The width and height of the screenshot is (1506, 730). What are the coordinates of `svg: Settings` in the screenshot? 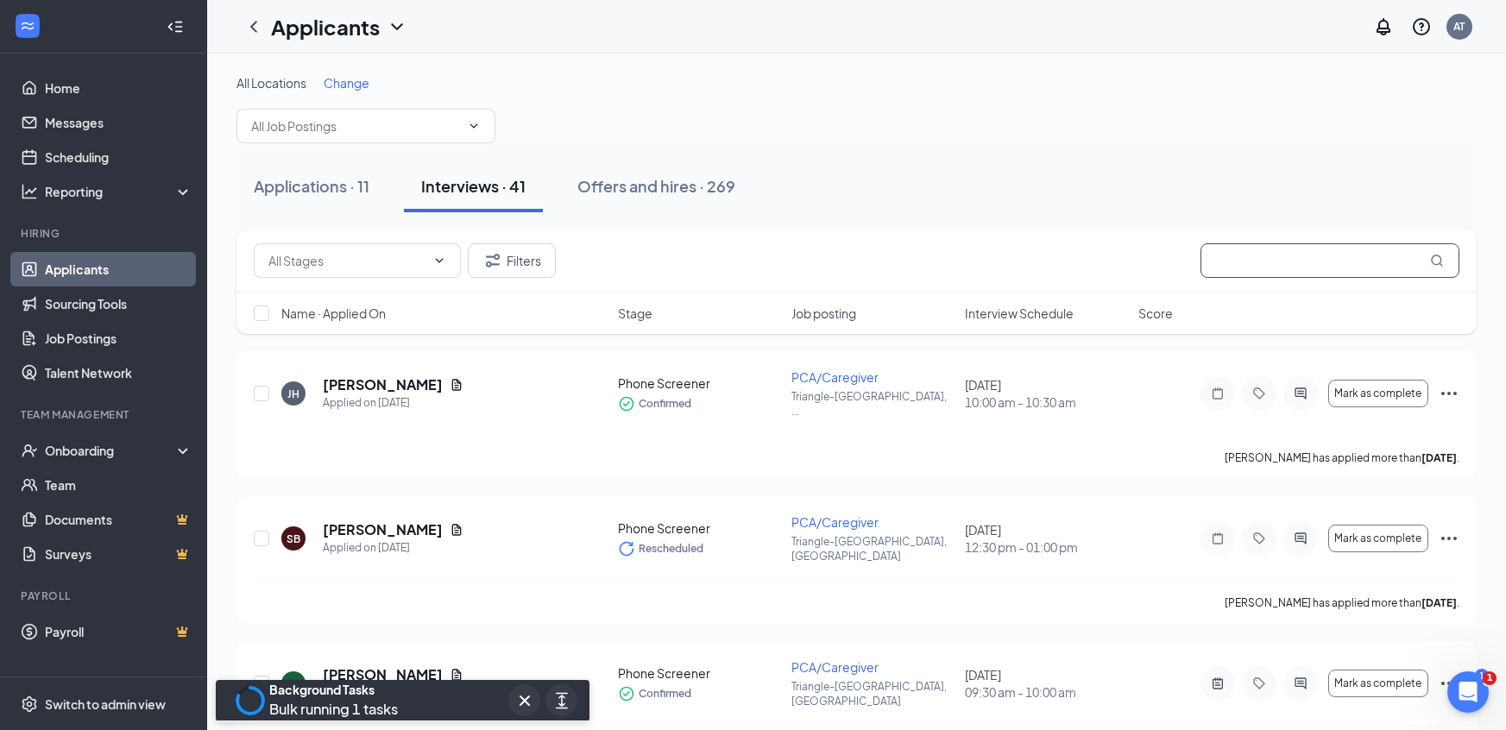 It's located at (29, 704).